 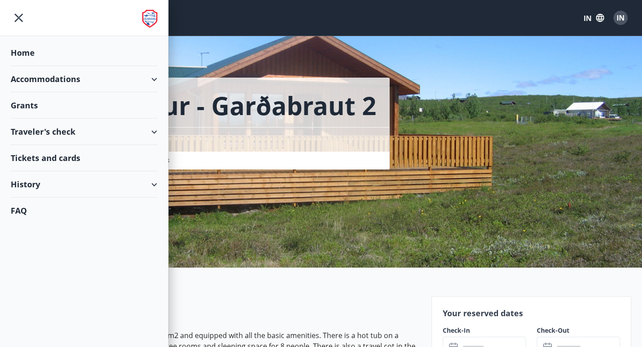 I want to click on div: Grants, so click(x=84, y=105).